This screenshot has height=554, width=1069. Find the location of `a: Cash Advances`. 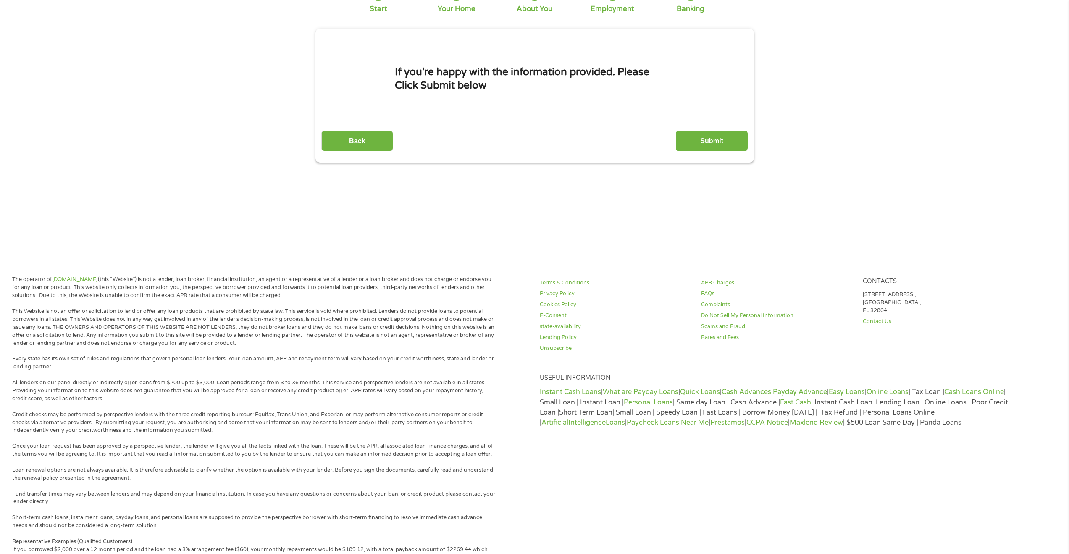

a: Cash Advances is located at coordinates (746, 392).